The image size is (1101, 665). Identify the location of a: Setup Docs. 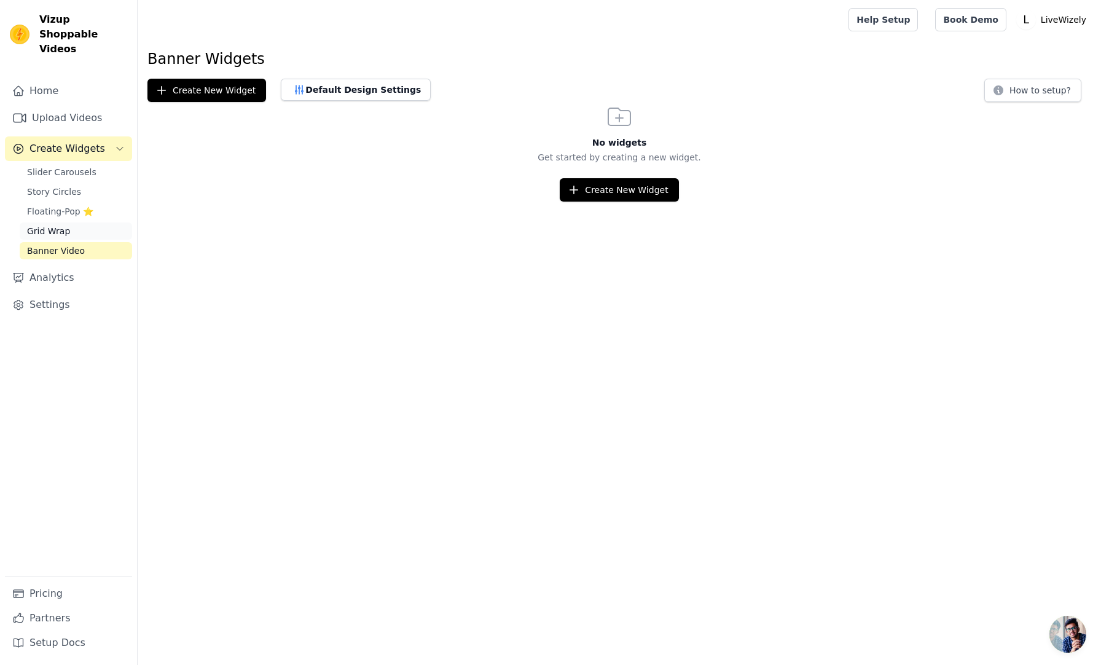
(68, 643).